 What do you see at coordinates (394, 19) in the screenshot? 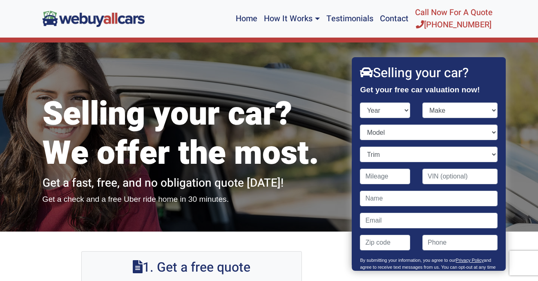
I see `a: Contact` at bounding box center [394, 19].